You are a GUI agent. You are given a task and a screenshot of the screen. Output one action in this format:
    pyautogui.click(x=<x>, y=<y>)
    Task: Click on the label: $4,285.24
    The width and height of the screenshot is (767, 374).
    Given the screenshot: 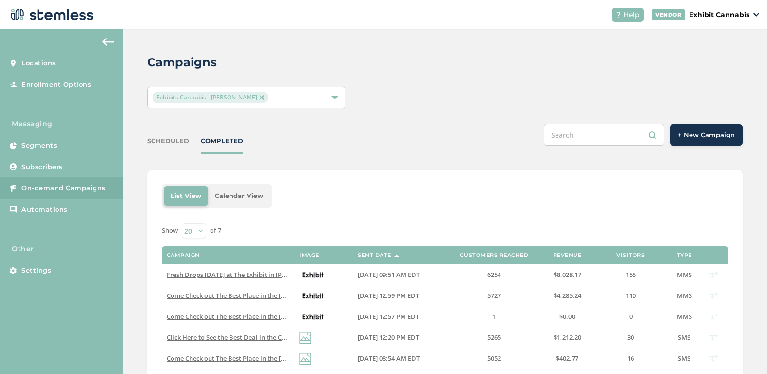 What is the action you would take?
    pyautogui.click(x=567, y=295)
    